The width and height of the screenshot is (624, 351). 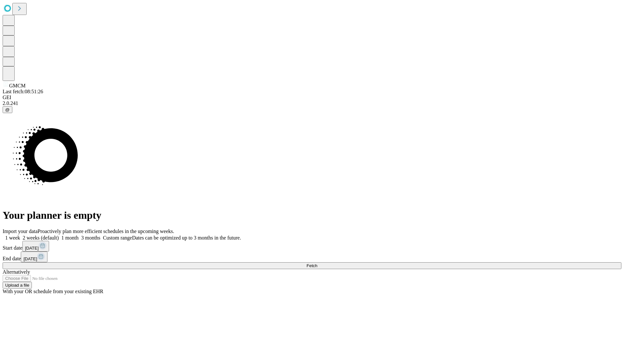 I want to click on span: Proactively plan more efficient schedules in the upcoming weeks., so click(x=106, y=231).